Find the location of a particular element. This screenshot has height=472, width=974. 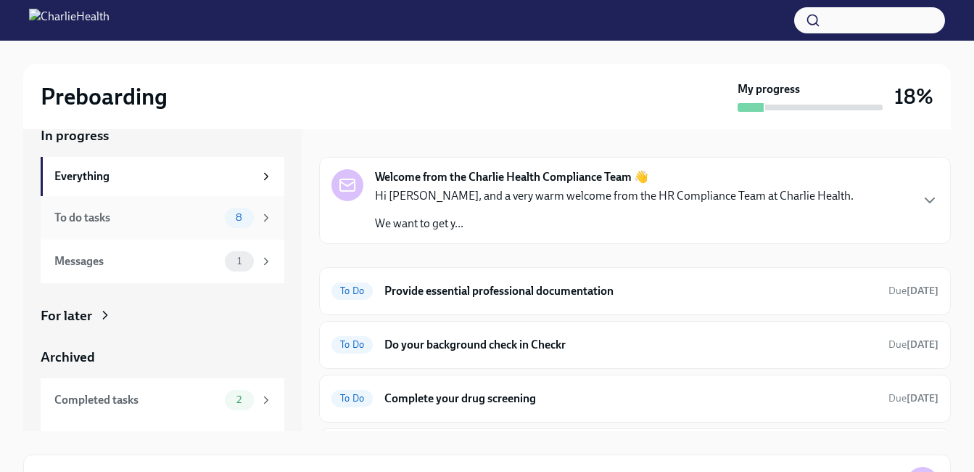

div: To do tasks is located at coordinates (136, 218).